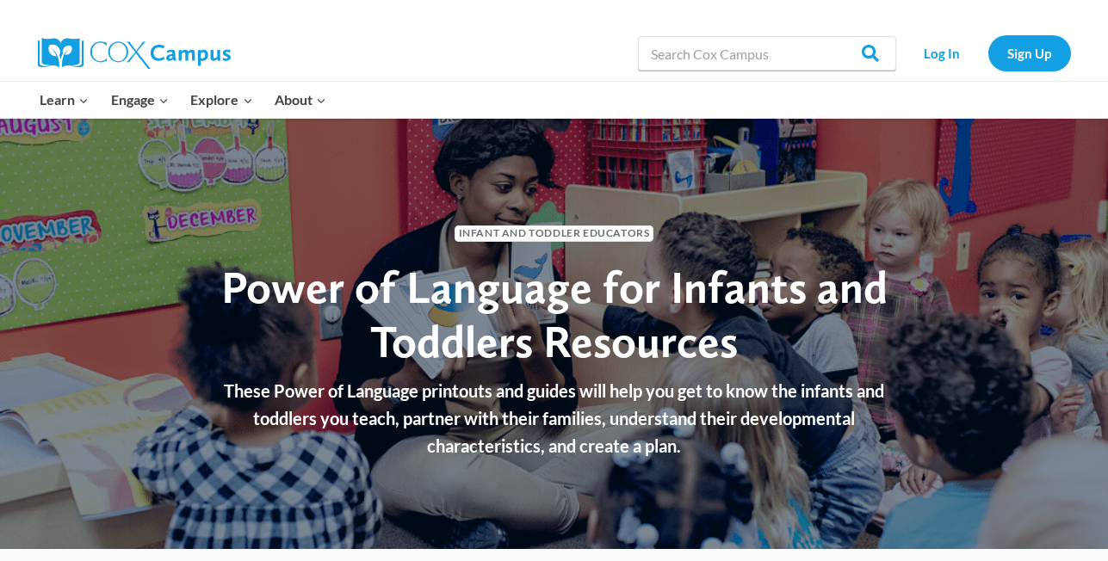 The height and width of the screenshot is (561, 1108). I want to click on span: Infant and Toddler Educators, so click(553, 233).